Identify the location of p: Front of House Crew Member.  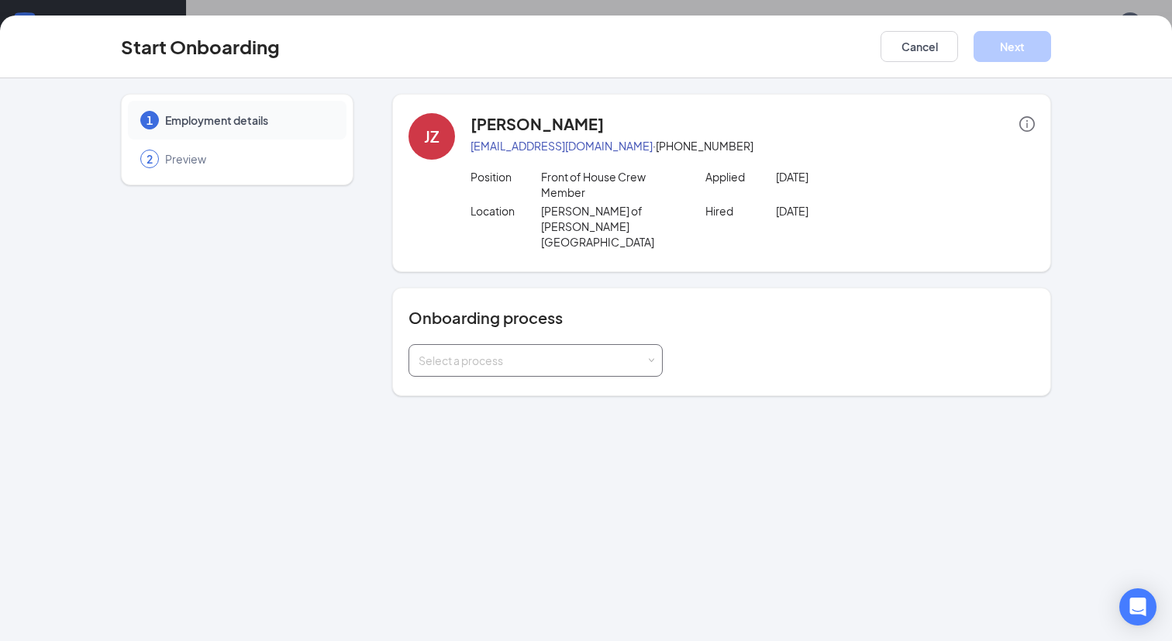
(612, 185).